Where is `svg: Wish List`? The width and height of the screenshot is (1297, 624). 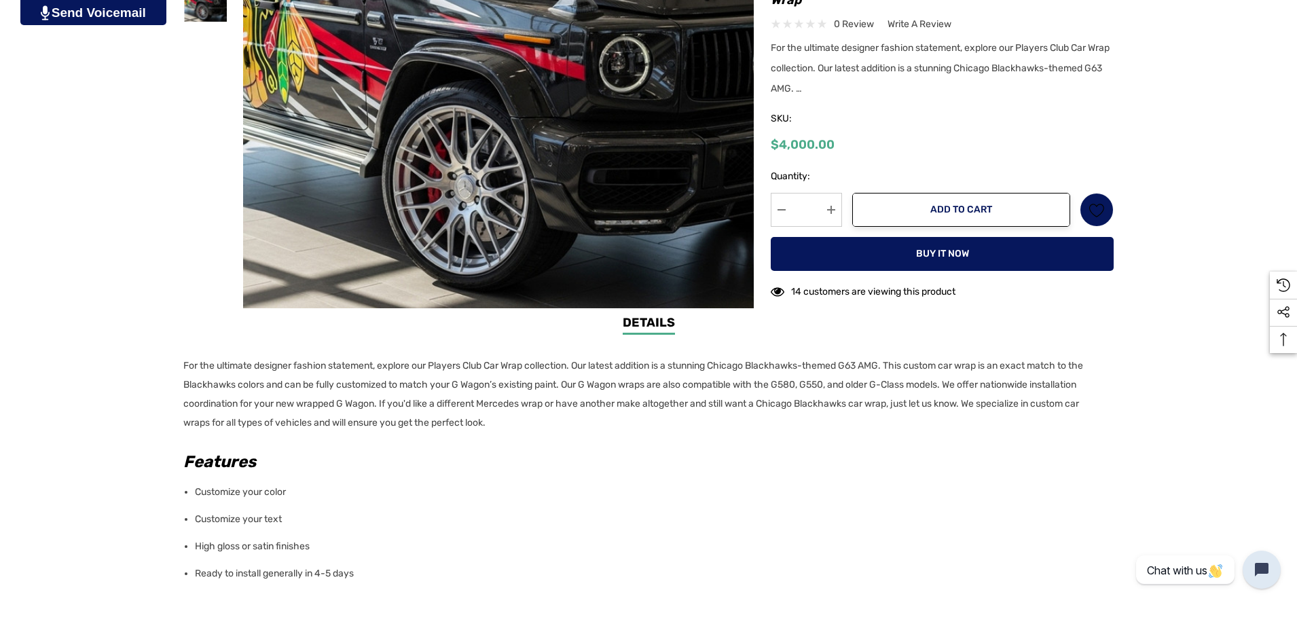
svg: Wish List is located at coordinates (1096, 210).